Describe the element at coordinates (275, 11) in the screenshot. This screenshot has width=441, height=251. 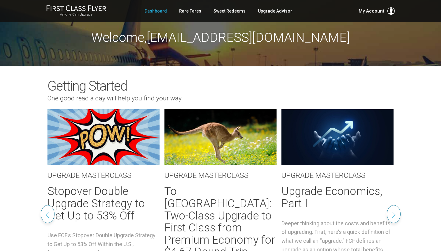
I see `a: Upgrade Advisor` at that location.